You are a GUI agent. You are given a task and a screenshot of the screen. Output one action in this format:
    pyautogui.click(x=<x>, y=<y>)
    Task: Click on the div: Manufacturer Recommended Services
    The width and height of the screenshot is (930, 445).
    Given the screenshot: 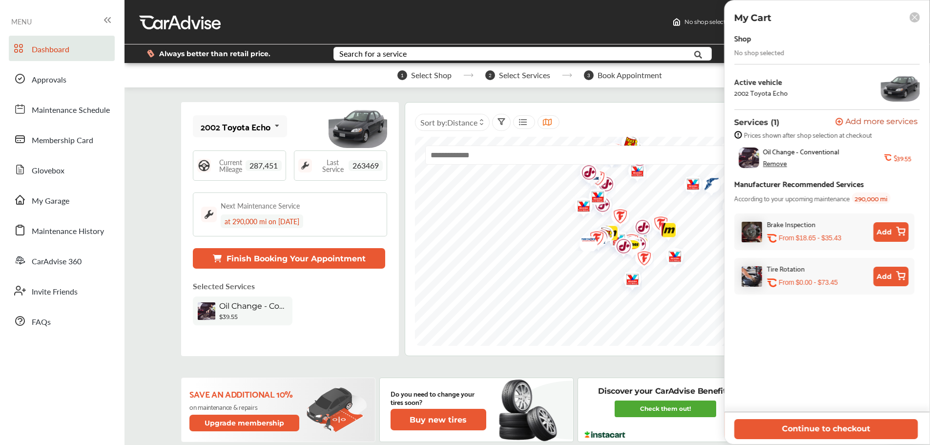 What is the action you would take?
    pyautogui.click(x=799, y=183)
    